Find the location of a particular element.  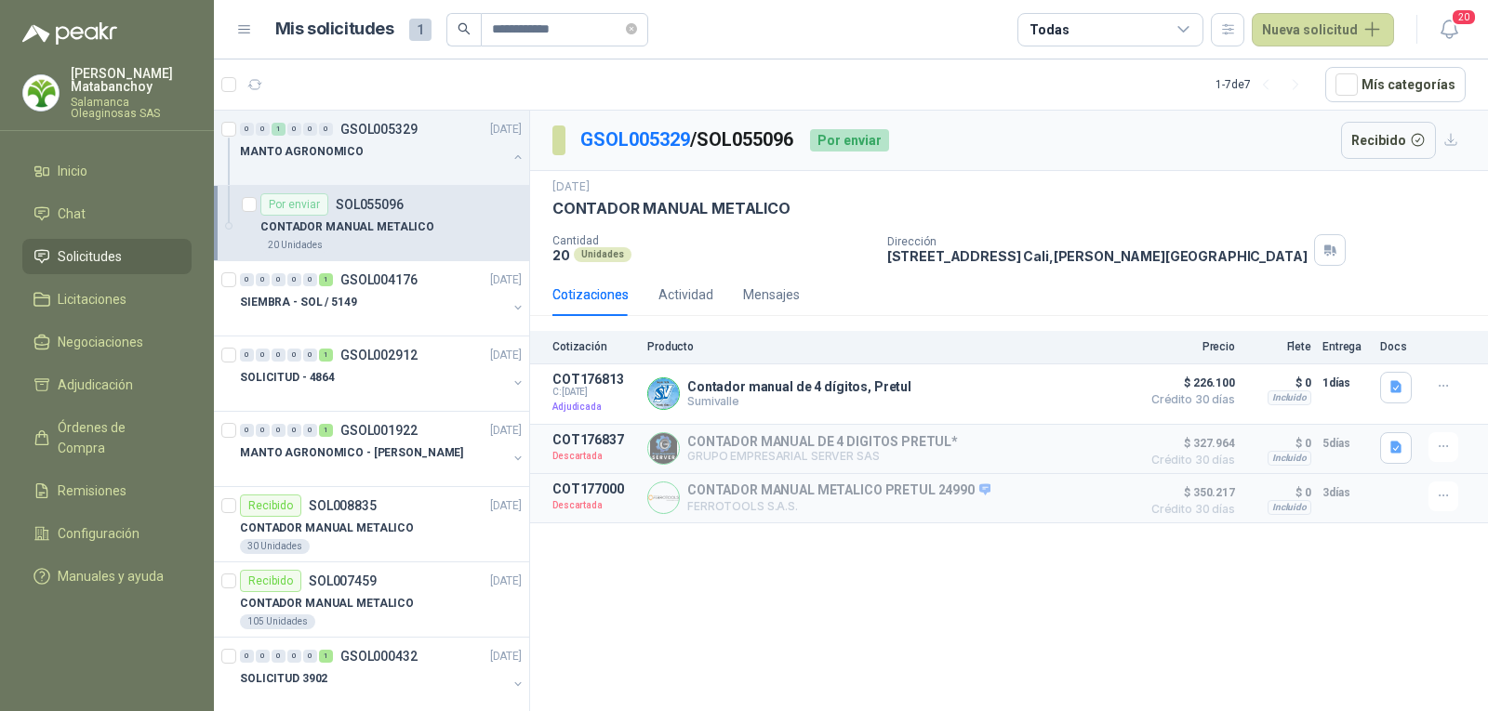

p: MANTO AGRONOMICO is located at coordinates (301, 152).